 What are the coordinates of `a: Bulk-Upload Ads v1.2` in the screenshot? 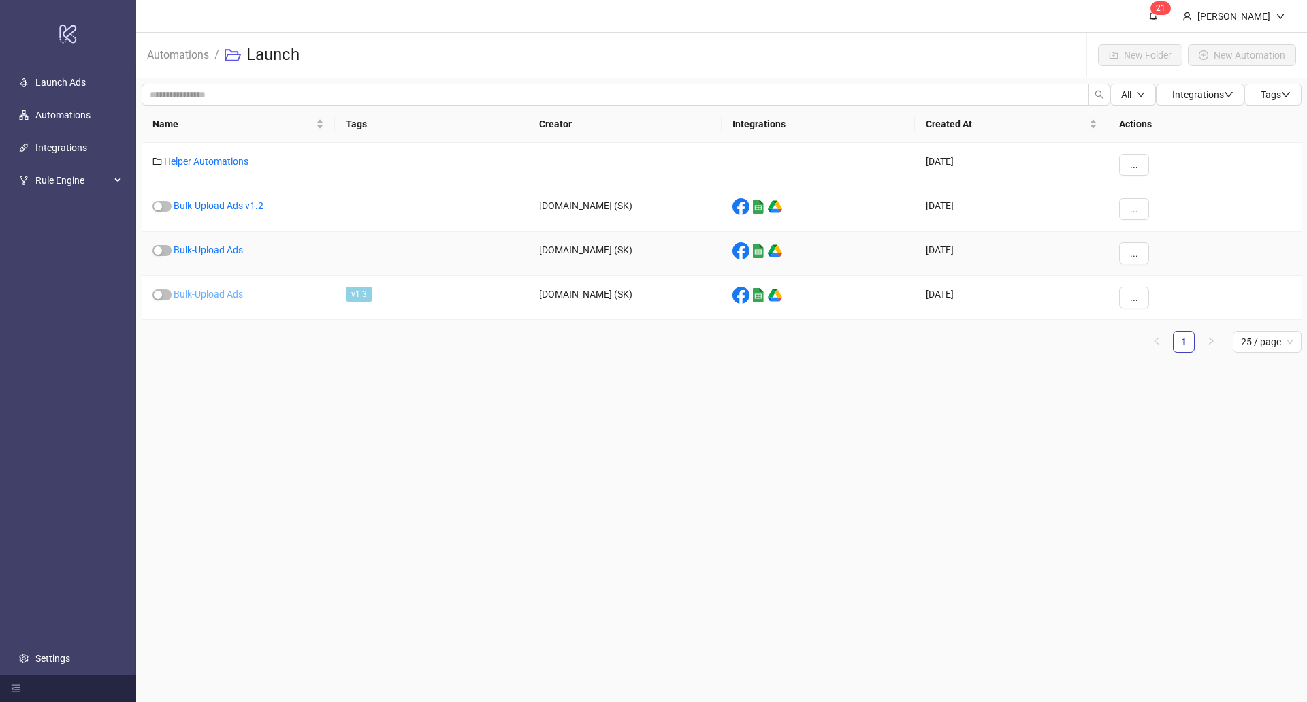 It's located at (219, 206).